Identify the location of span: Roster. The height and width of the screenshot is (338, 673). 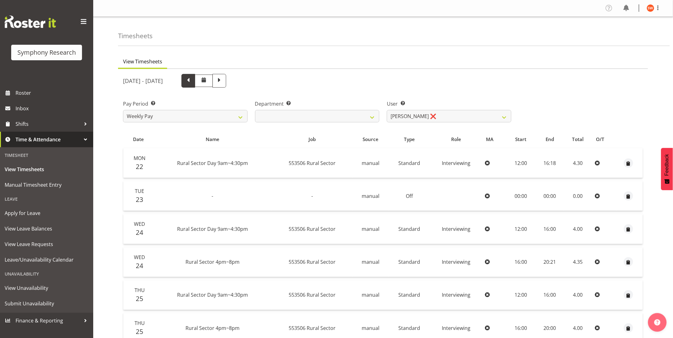
(53, 93).